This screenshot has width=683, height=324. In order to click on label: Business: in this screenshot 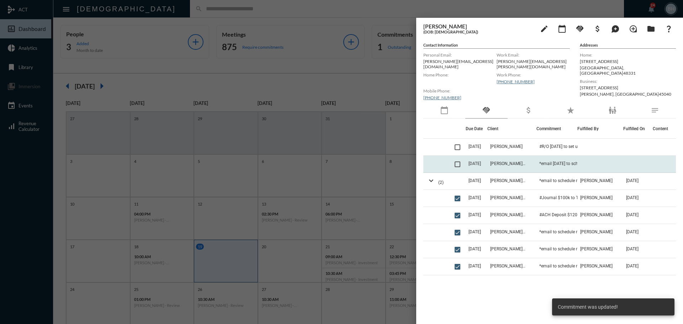, I will do `click(628, 81)`.